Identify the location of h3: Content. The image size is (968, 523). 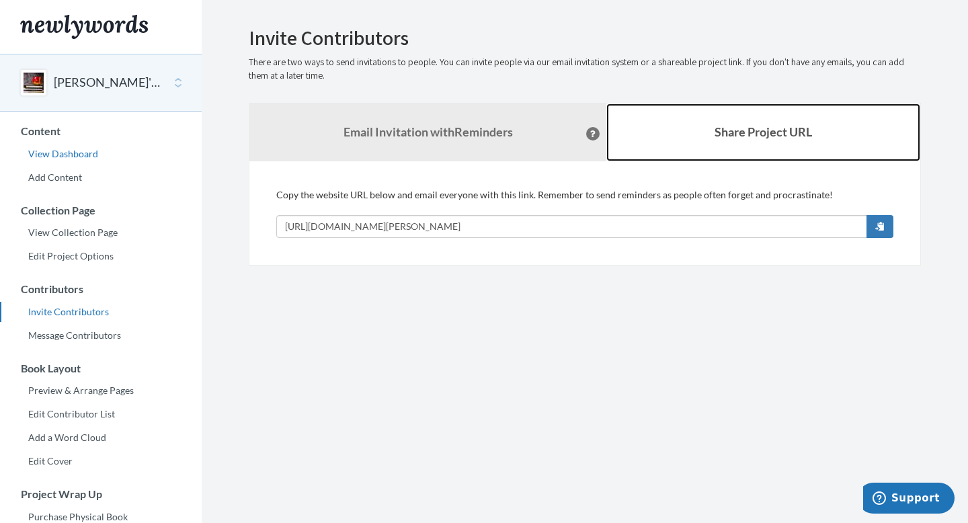
(101, 131).